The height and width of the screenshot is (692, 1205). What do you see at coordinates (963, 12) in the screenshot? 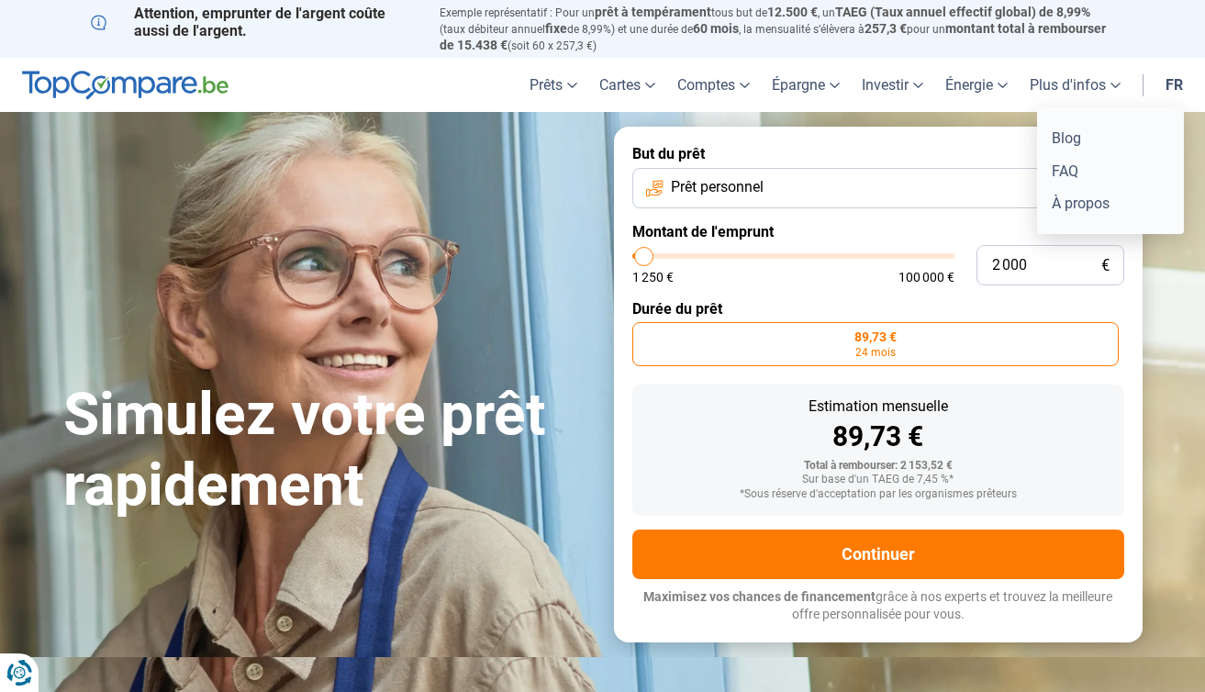
I see `span: TAEG (Taux annuel effectif global) de 8,99%` at bounding box center [963, 12].